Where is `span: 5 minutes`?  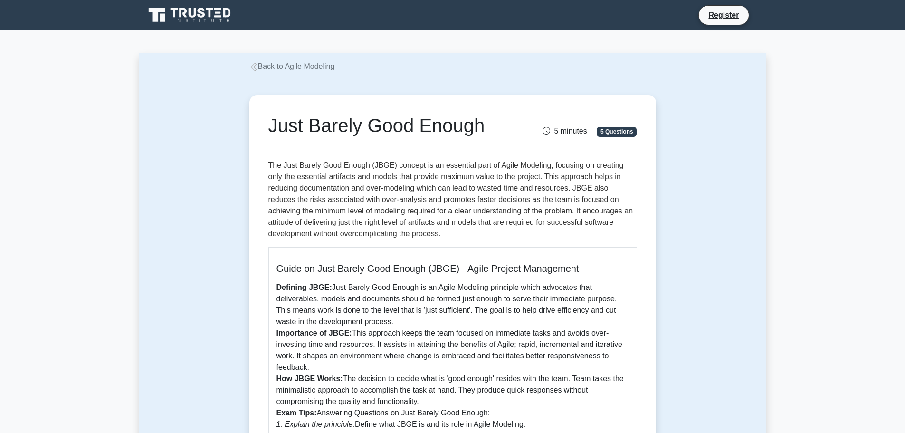 span: 5 minutes is located at coordinates (564, 131).